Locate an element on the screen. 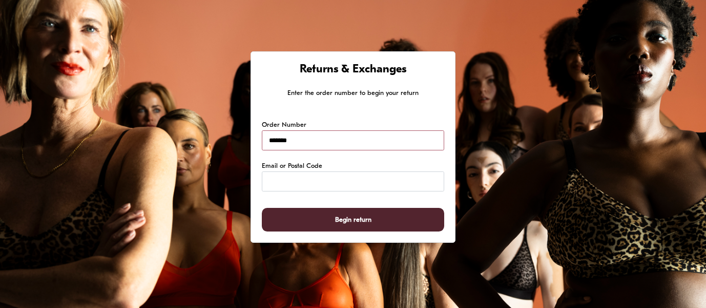 The image size is (706, 308). label: Email or Postal Code is located at coordinates (292, 166).